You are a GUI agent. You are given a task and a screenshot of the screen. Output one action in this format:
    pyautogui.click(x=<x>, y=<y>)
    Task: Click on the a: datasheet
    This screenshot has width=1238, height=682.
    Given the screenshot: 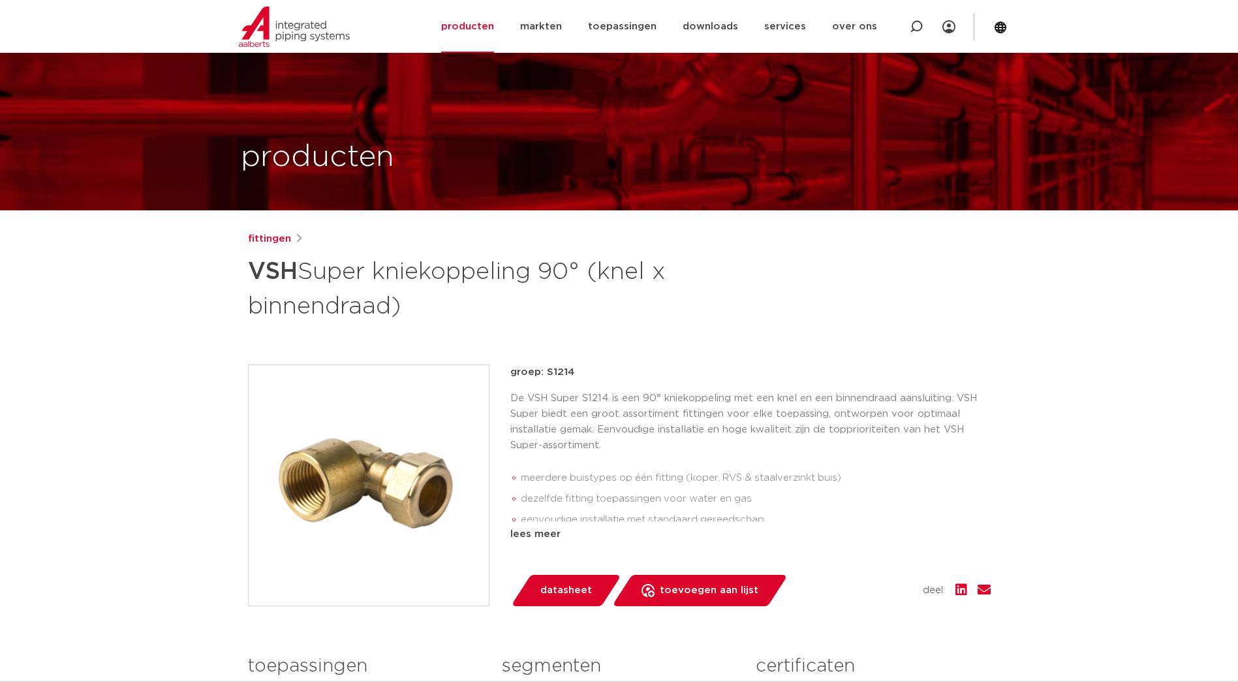 What is the action you would take?
    pyautogui.click(x=566, y=590)
    